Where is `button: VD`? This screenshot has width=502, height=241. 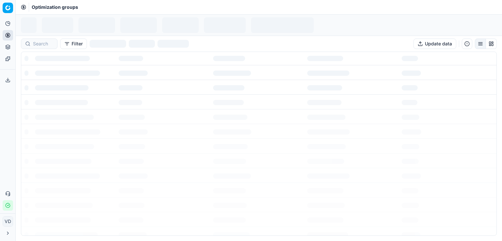 button: VD is located at coordinates (8, 222).